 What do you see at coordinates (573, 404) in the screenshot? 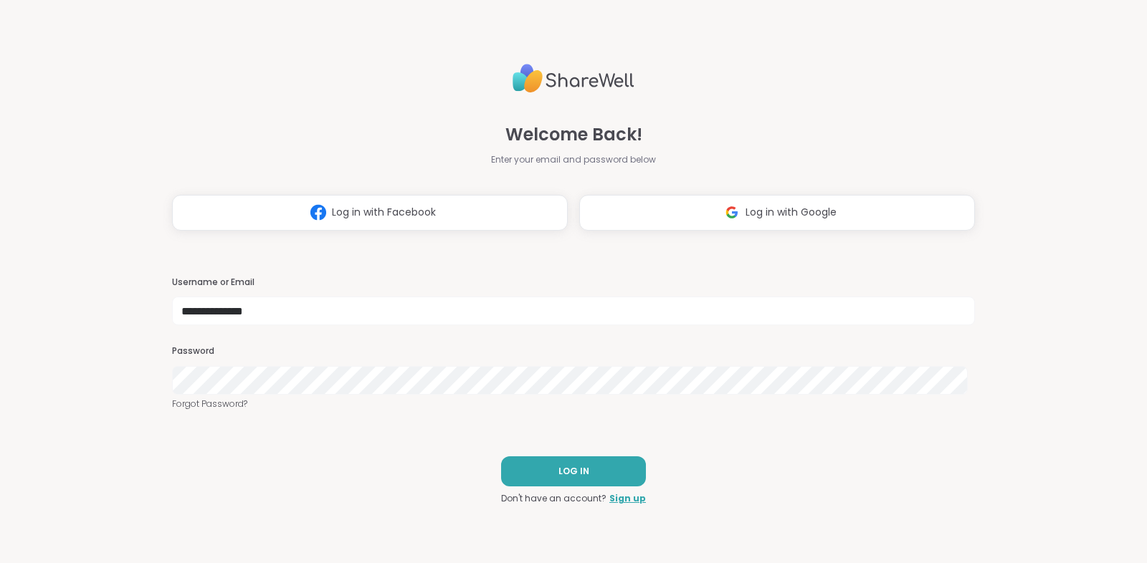
I see `a: Forgot Password?` at bounding box center [573, 404].